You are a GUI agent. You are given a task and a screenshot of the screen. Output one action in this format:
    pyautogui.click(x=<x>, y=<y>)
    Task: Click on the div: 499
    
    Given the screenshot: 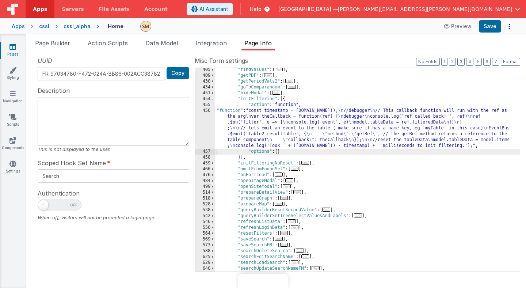 What is the action you would take?
    pyautogui.click(x=205, y=187)
    